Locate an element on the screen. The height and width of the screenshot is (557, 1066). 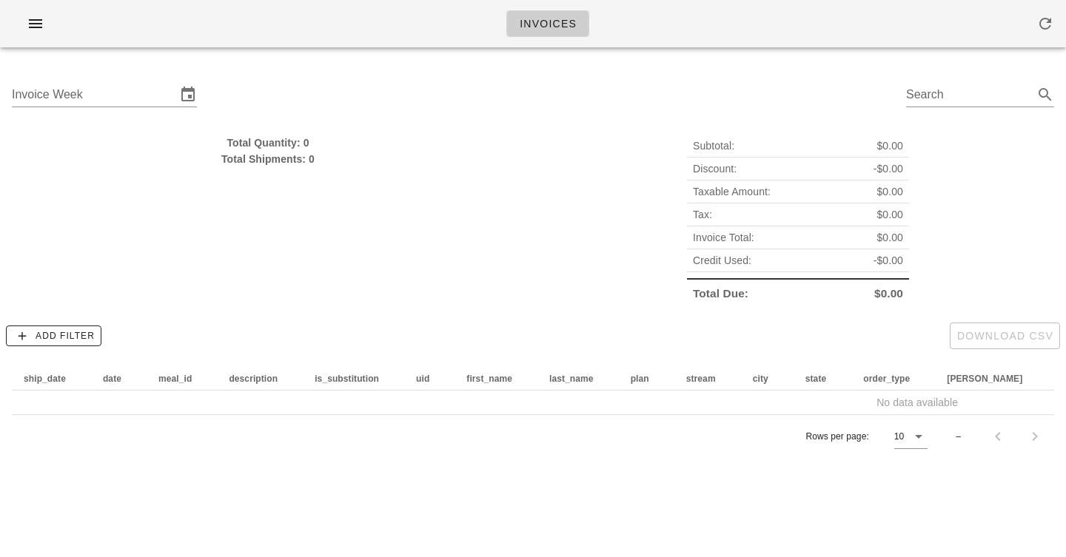
div: 10 is located at coordinates (899, 437).